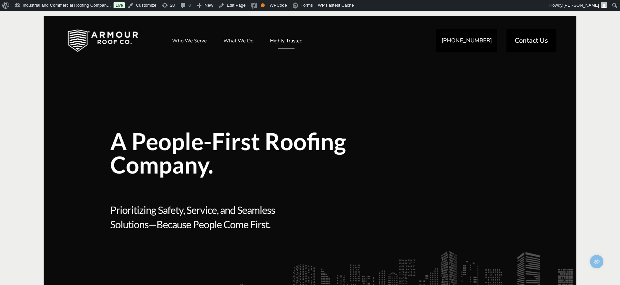 This screenshot has height=285, width=620. I want to click on a: Live, so click(119, 5).